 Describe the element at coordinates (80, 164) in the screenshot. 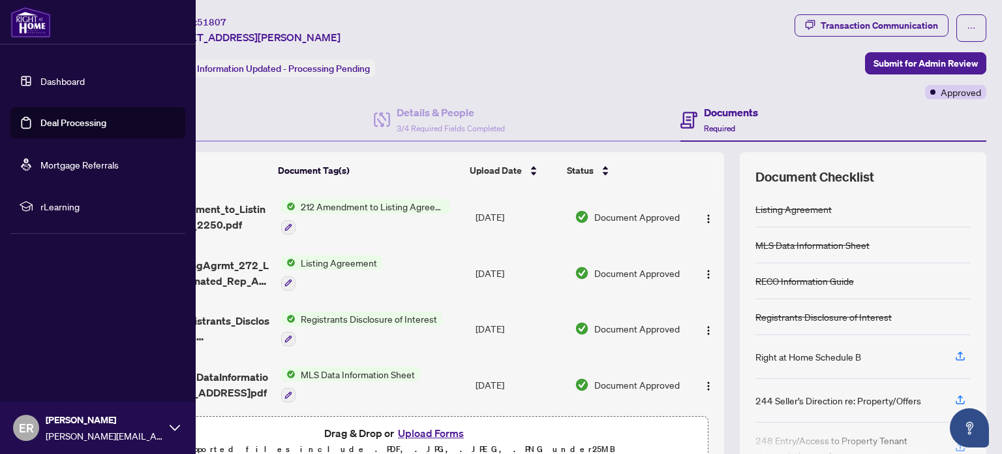

I see `a: Mortgage Referrals` at that location.